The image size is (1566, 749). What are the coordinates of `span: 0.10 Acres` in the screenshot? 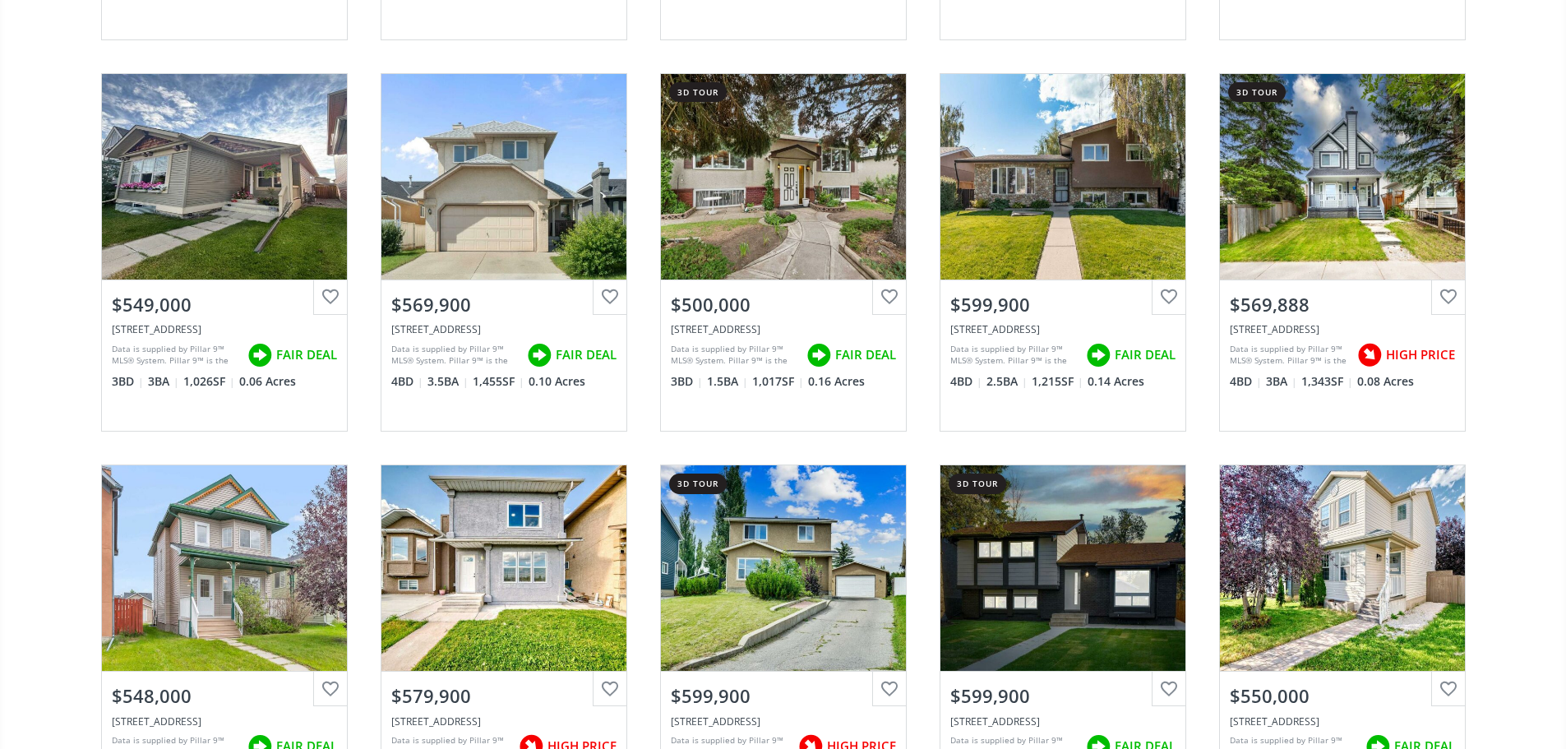 It's located at (557, 382).